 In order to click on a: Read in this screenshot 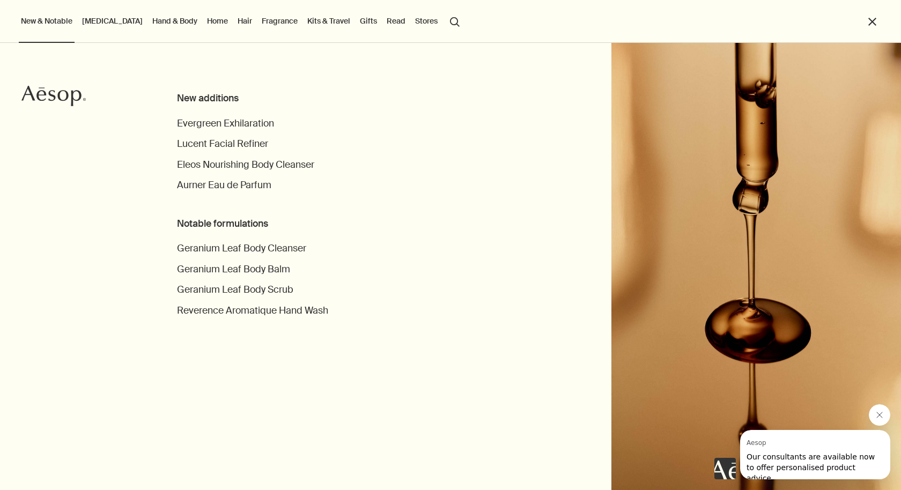, I will do `click(396, 21)`.